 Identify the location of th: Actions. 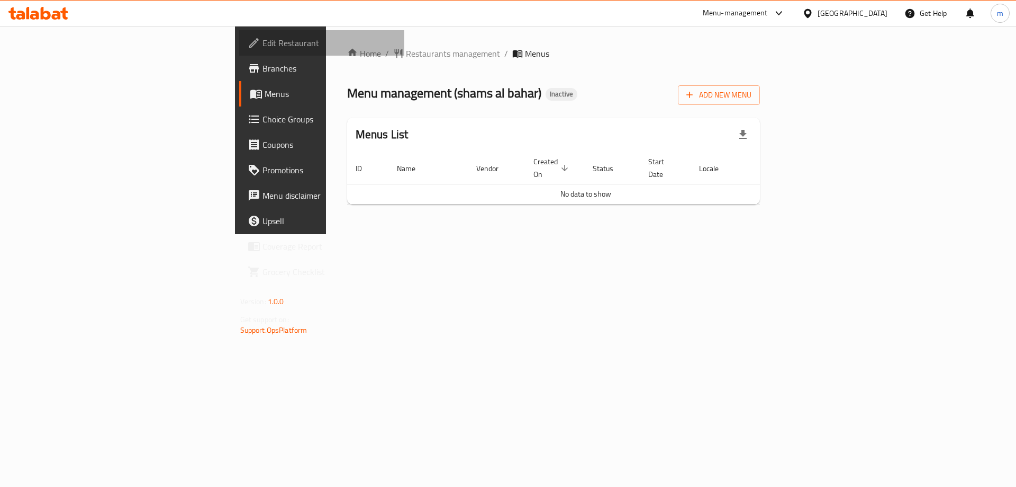
(785, 168).